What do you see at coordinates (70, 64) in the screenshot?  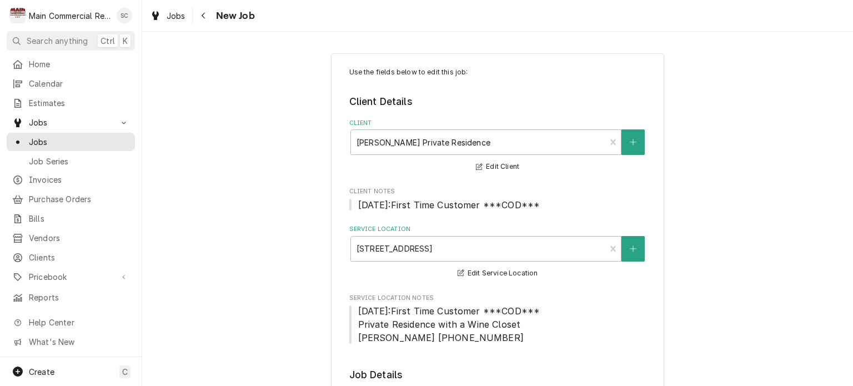 I see `a: Home` at bounding box center [70, 64].